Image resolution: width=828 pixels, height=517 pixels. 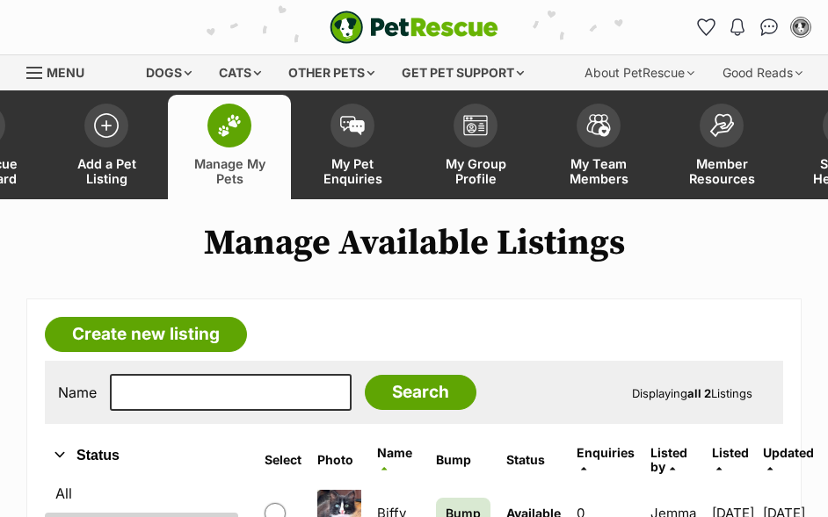 I want to click on div: Get pet support, so click(x=462, y=73).